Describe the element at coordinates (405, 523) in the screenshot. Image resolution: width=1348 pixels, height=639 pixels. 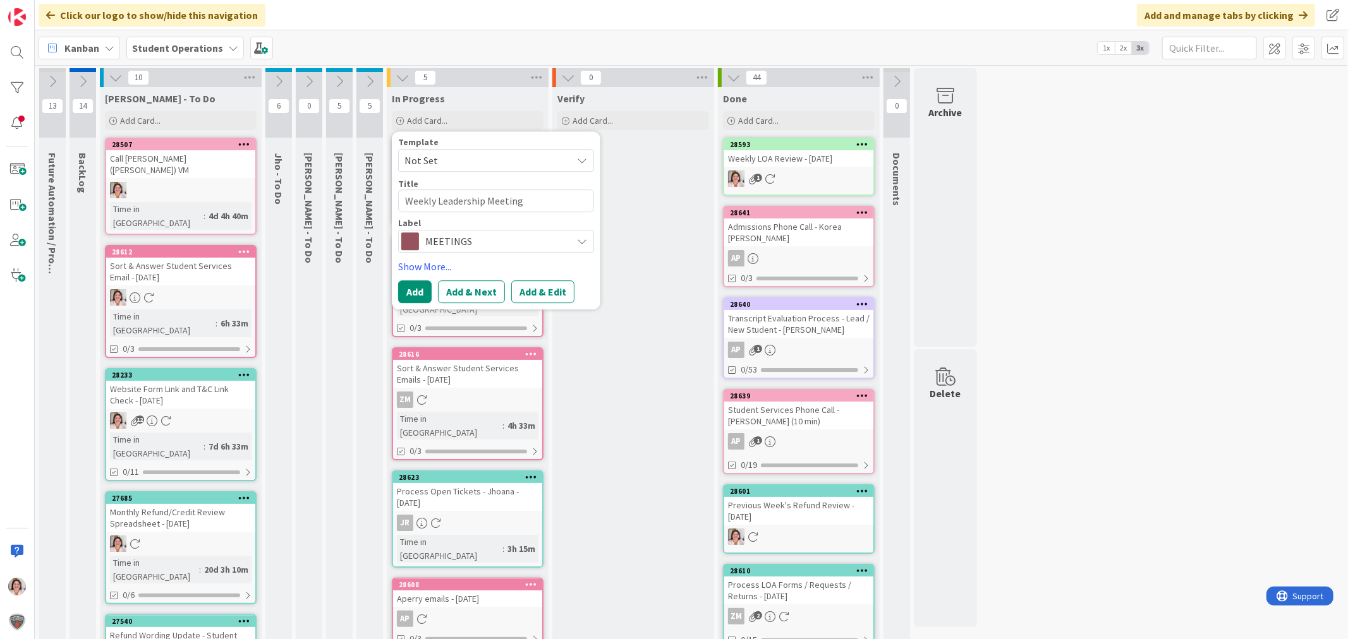
I see `div: JR` at that location.